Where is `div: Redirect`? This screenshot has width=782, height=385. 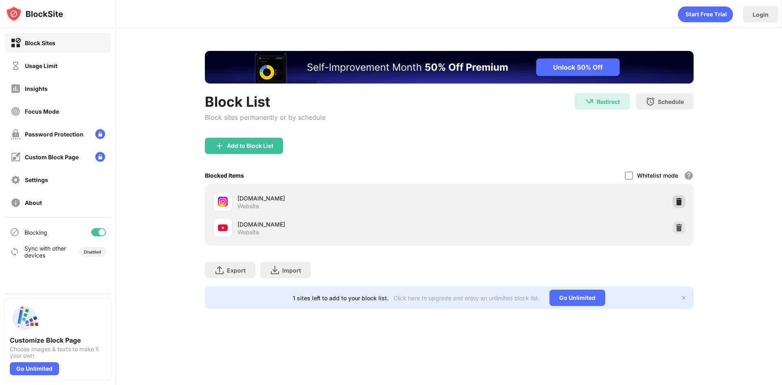 div: Redirect is located at coordinates (608, 101).